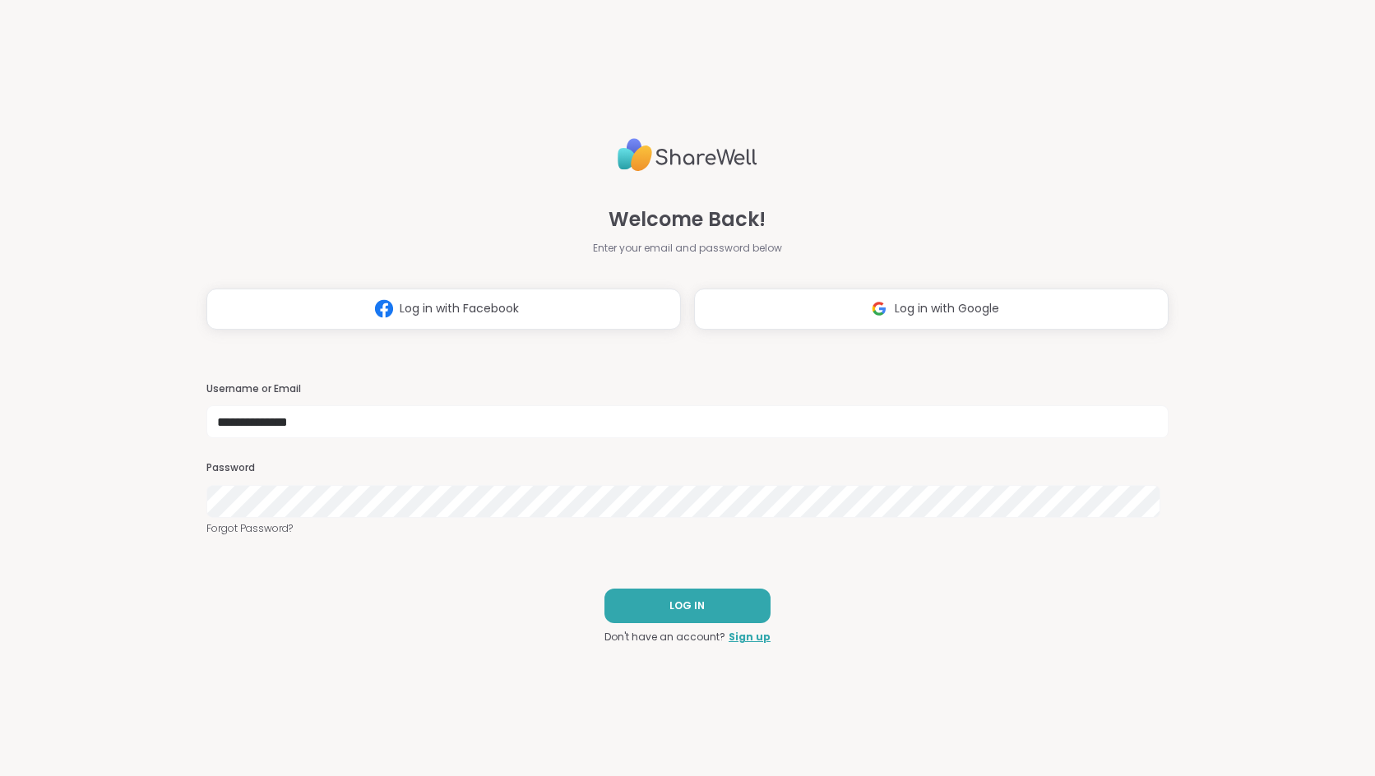 This screenshot has width=1375, height=776. I want to click on button: Log in with Facebook, so click(443, 309).